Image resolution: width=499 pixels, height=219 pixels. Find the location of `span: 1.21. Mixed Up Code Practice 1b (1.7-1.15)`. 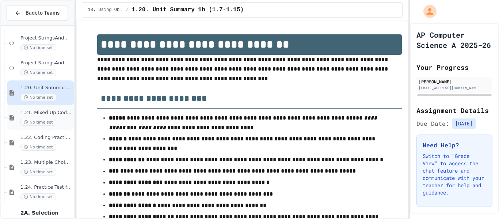

span: 1.21. Mixed Up Code Practice 1b (1.7-1.15) is located at coordinates (46, 113).